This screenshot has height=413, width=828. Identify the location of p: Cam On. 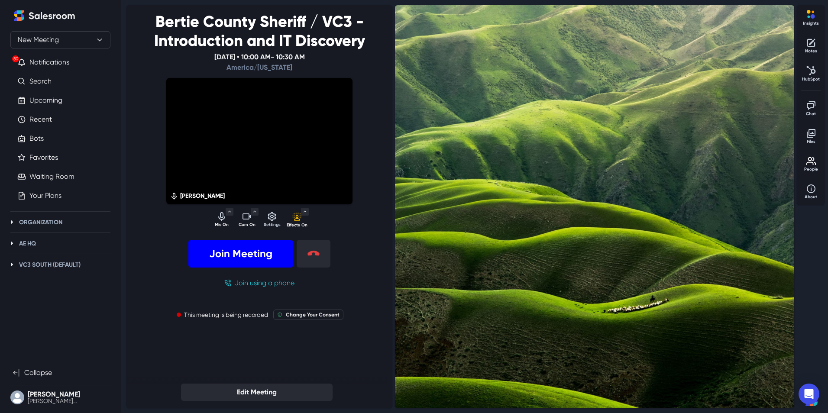
(247, 225).